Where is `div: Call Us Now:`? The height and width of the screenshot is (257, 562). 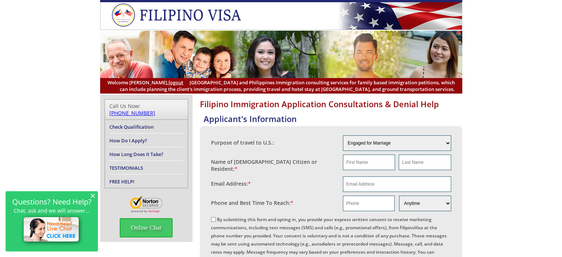
div: Call Us Now: is located at coordinates (146, 109).